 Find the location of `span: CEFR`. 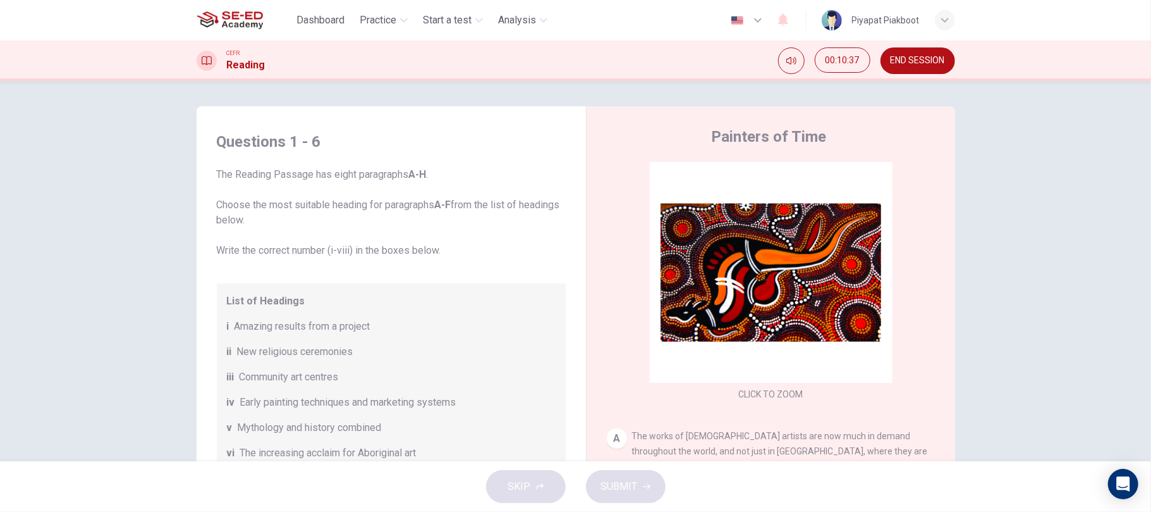

span: CEFR is located at coordinates (233, 53).